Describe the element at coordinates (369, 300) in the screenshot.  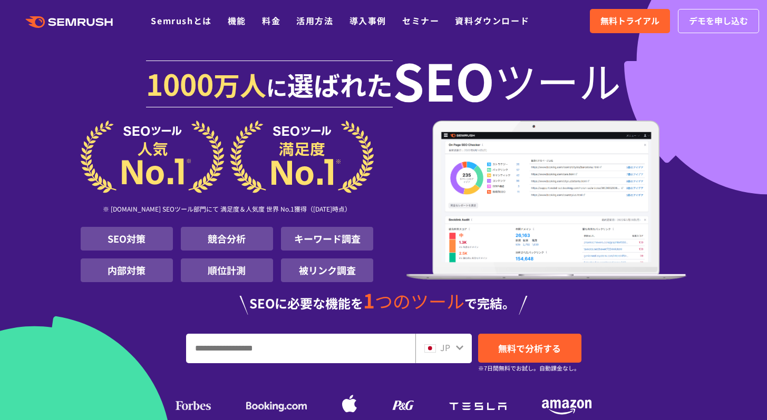
I see `span: 1` at that location.